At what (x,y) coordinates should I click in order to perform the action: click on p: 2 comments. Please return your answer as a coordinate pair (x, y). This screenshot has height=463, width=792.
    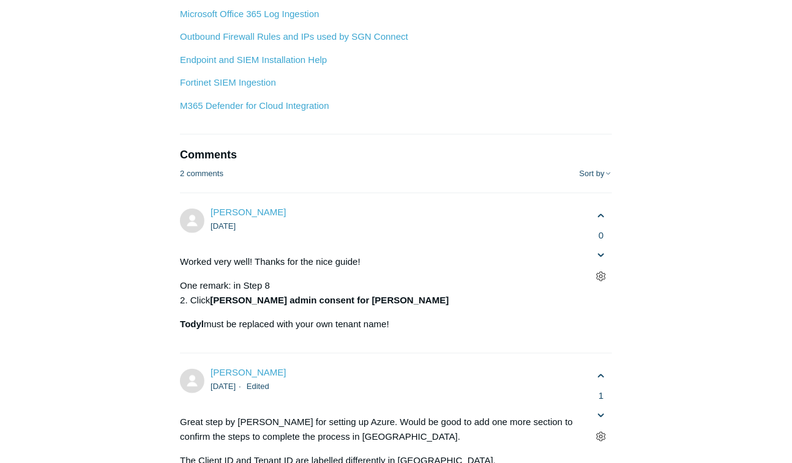
    Looking at the image, I should click on (201, 174).